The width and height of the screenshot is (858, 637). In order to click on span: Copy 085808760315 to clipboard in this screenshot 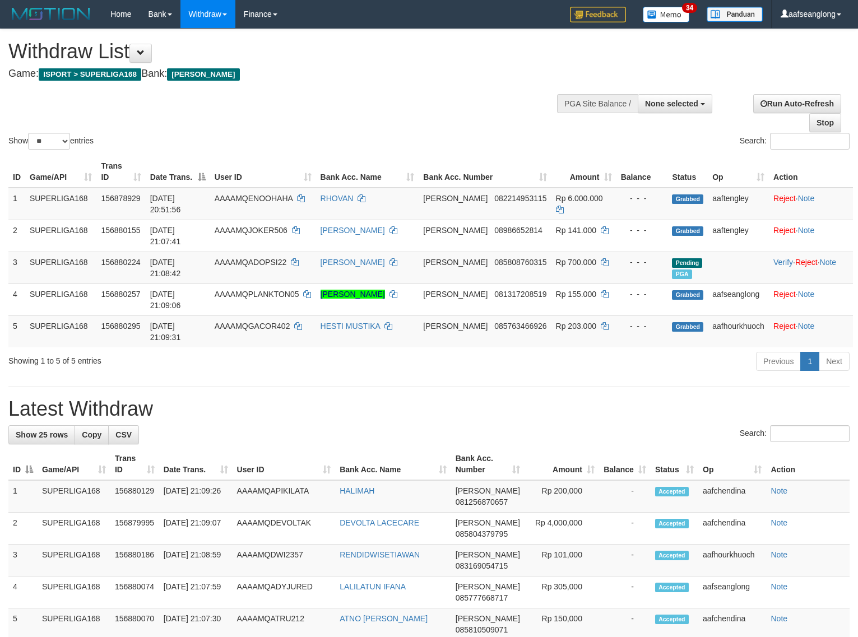, I will do `click(520, 262)`.